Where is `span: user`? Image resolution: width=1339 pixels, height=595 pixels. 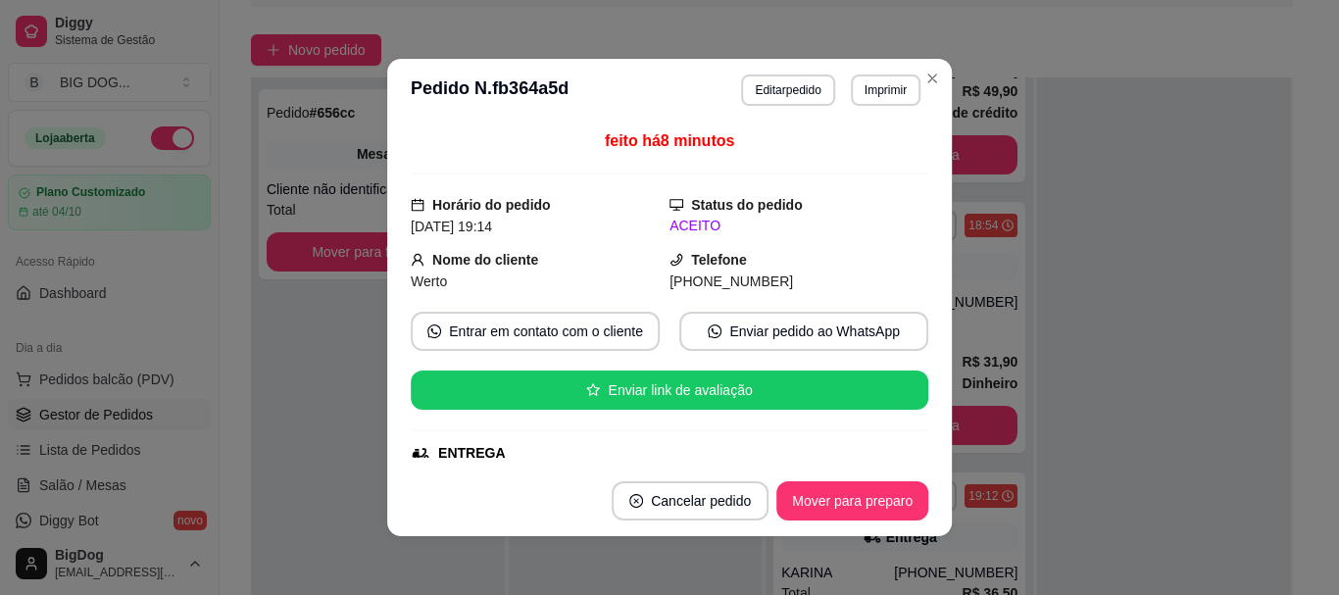 span: user is located at coordinates (417, 260).